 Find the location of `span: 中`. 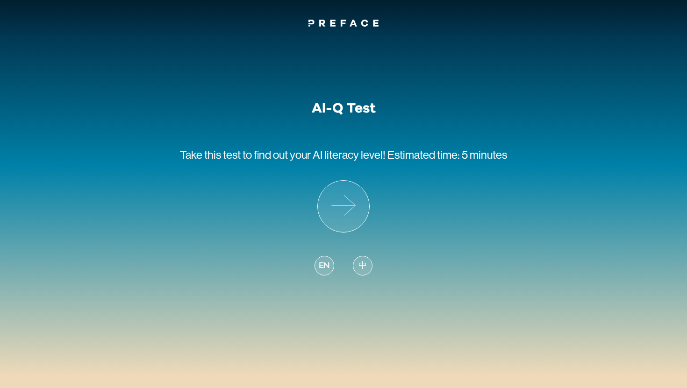

span: 中 is located at coordinates (362, 266).